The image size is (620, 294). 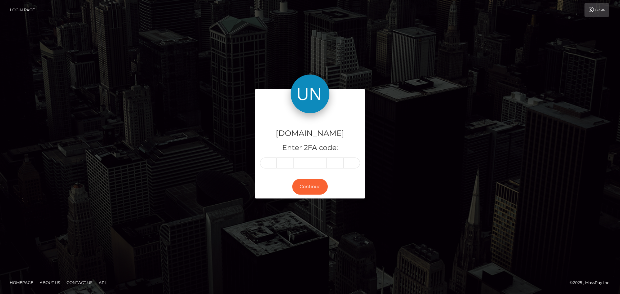 I want to click on button: Continue, so click(x=310, y=187).